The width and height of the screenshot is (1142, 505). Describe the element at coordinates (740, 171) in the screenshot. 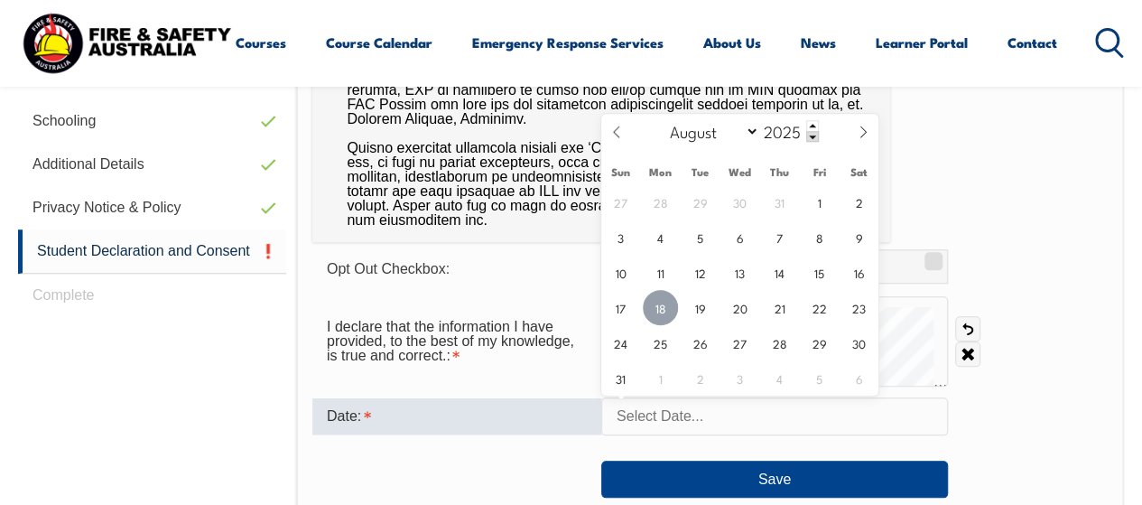

I see `span: Wed` at that location.